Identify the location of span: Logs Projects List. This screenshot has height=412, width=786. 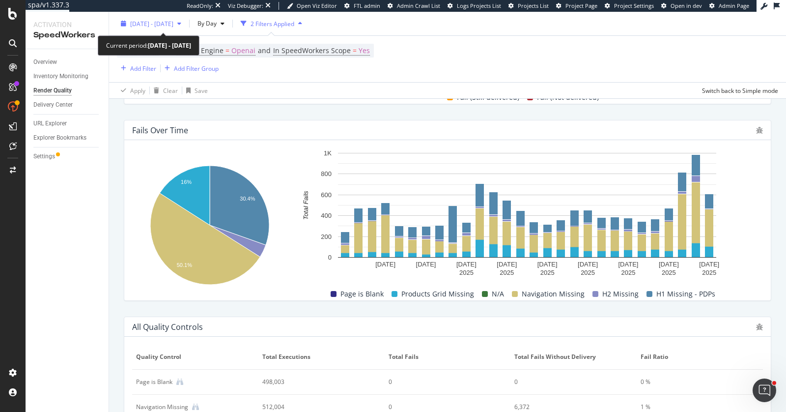
(479, 5).